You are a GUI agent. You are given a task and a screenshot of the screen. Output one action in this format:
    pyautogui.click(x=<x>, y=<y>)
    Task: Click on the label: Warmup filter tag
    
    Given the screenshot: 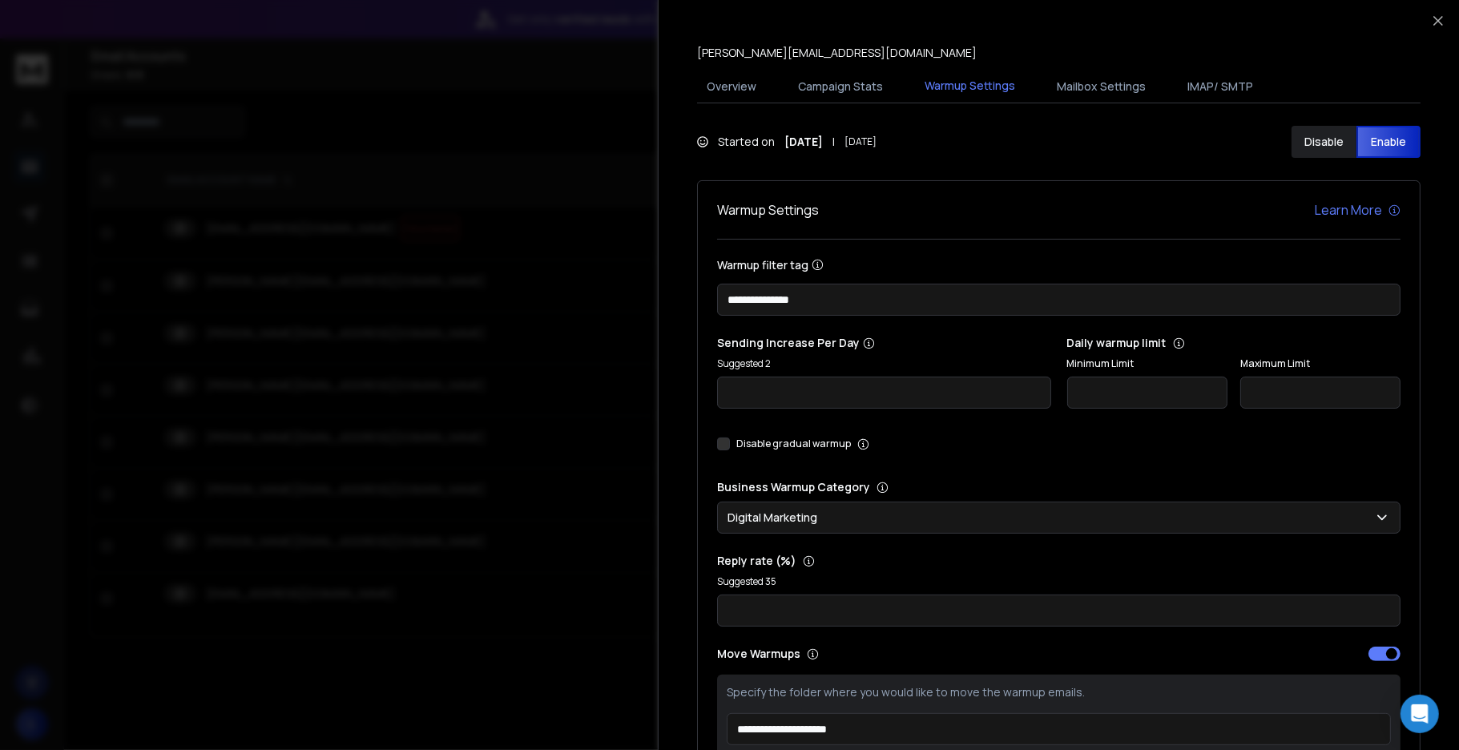 What is the action you would take?
    pyautogui.click(x=1058, y=264)
    